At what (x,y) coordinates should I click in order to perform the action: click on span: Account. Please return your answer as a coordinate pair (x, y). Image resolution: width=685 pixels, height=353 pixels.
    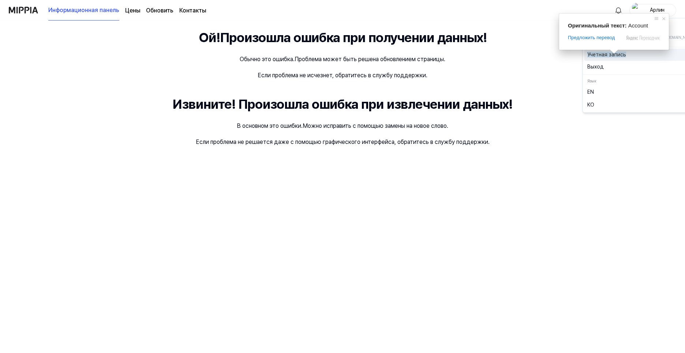
    Looking at the image, I should click on (638, 25).